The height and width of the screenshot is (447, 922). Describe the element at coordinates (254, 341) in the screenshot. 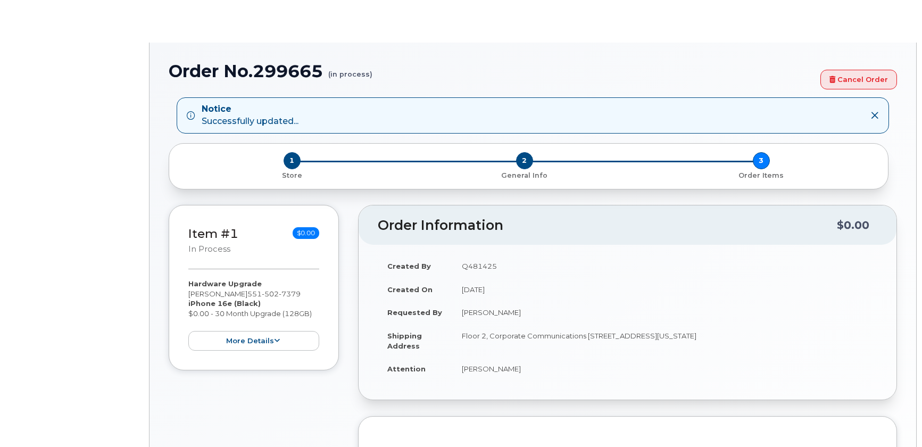

I see `button: more details` at that location.